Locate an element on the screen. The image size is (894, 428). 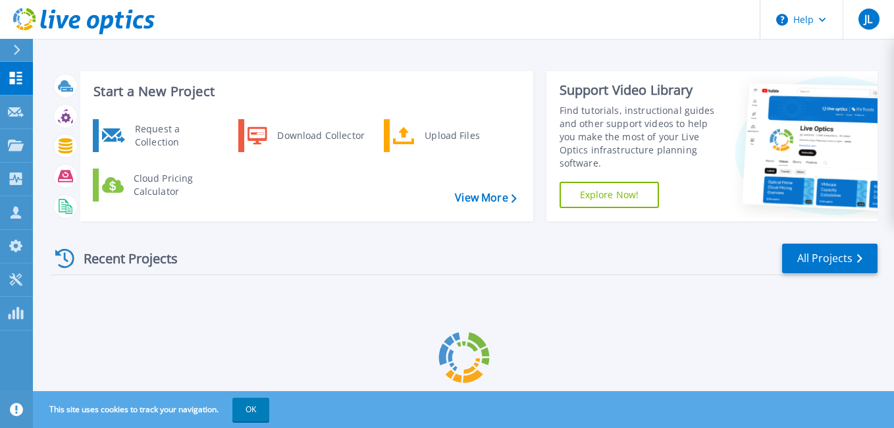
div: Request a Collection is located at coordinates (176, 136).